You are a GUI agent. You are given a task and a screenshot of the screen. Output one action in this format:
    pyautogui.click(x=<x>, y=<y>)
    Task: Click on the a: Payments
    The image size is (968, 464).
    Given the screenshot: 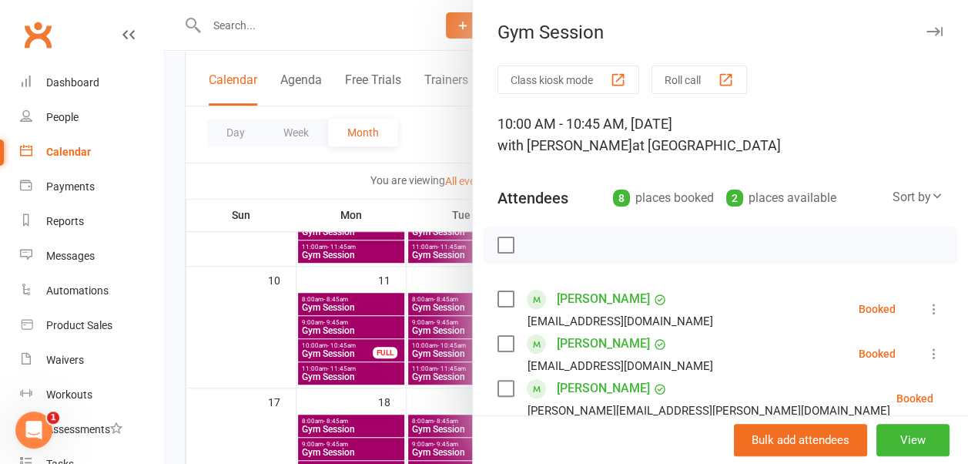 What is the action you would take?
    pyautogui.click(x=91, y=186)
    